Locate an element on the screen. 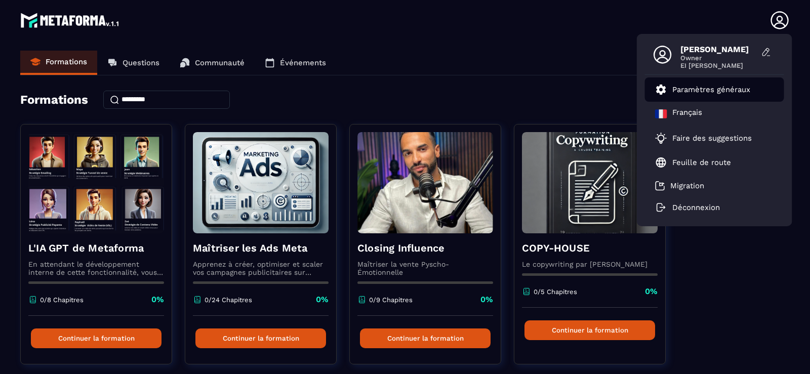 This screenshot has width=810, height=374. h4: Closing Influence is located at coordinates (425, 248).